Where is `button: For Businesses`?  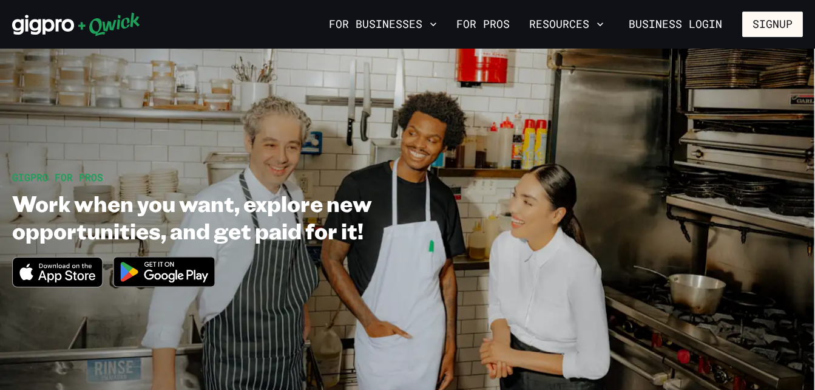 button: For Businesses is located at coordinates (383, 24).